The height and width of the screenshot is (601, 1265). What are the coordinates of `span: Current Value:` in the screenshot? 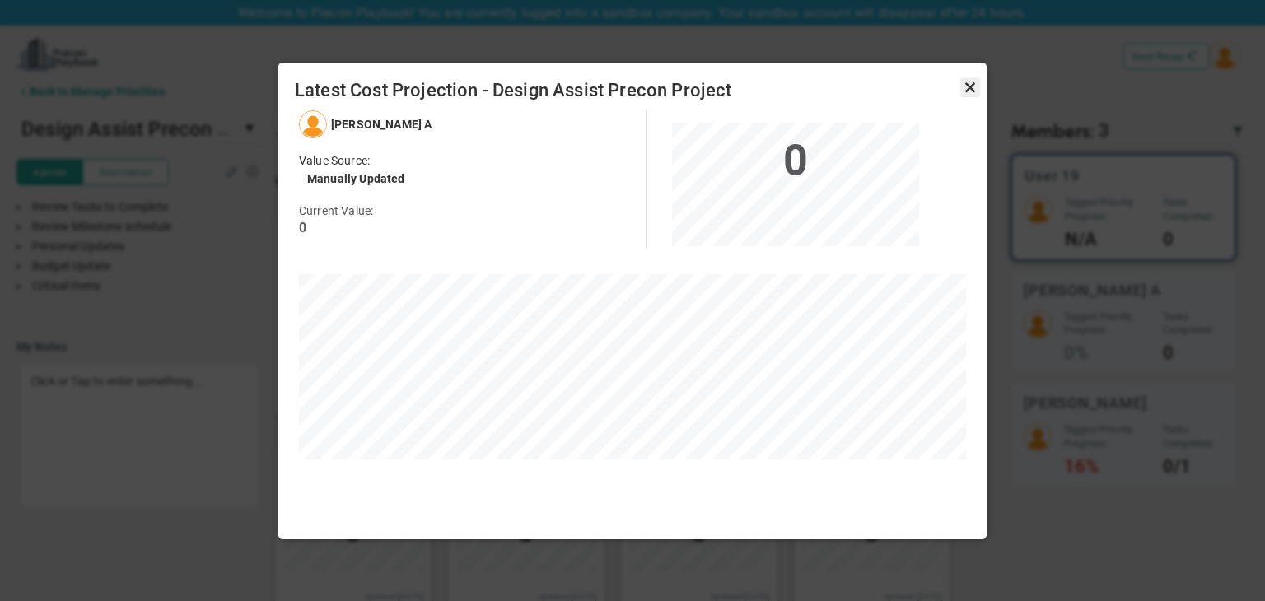 It's located at (336, 211).